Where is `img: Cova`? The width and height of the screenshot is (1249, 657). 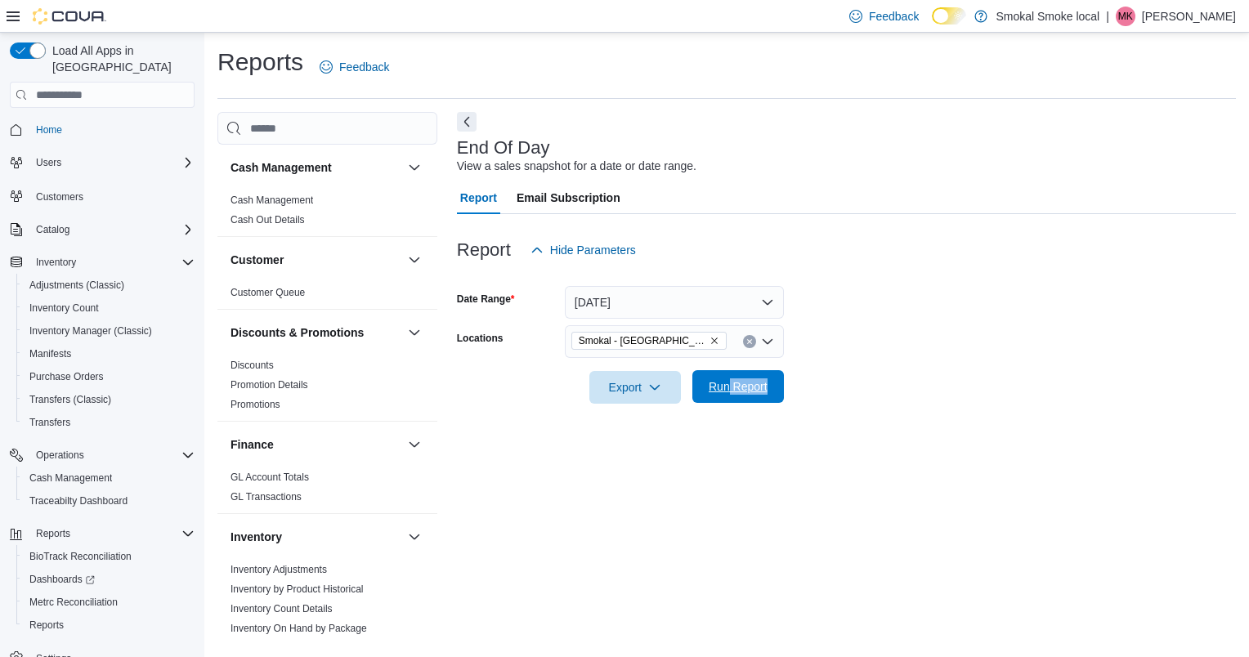 img: Cova is located at coordinates (69, 16).